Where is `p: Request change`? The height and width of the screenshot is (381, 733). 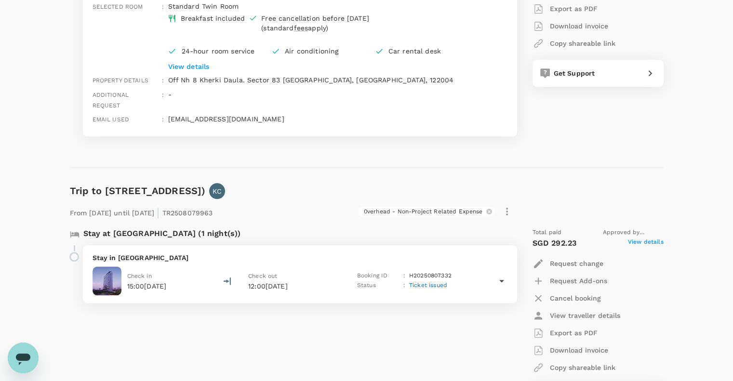
p: Request change is located at coordinates (576, 264).